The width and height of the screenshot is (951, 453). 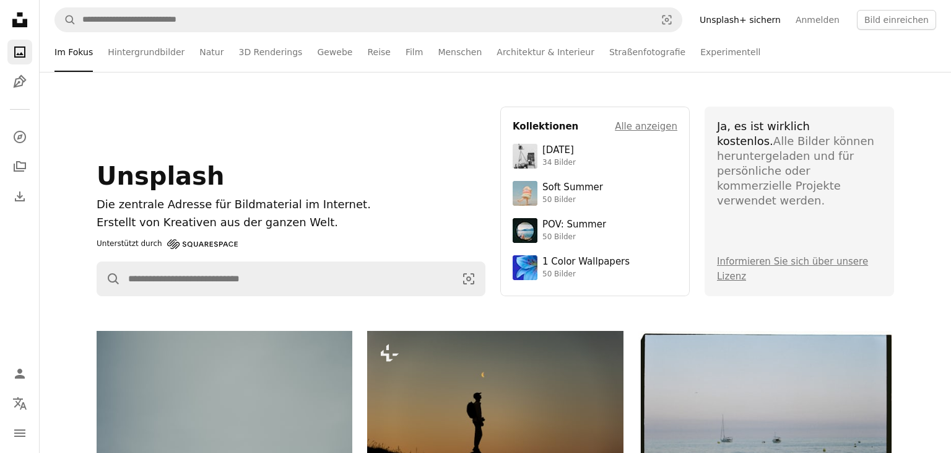 I want to click on div: Soft Summer, so click(x=573, y=188).